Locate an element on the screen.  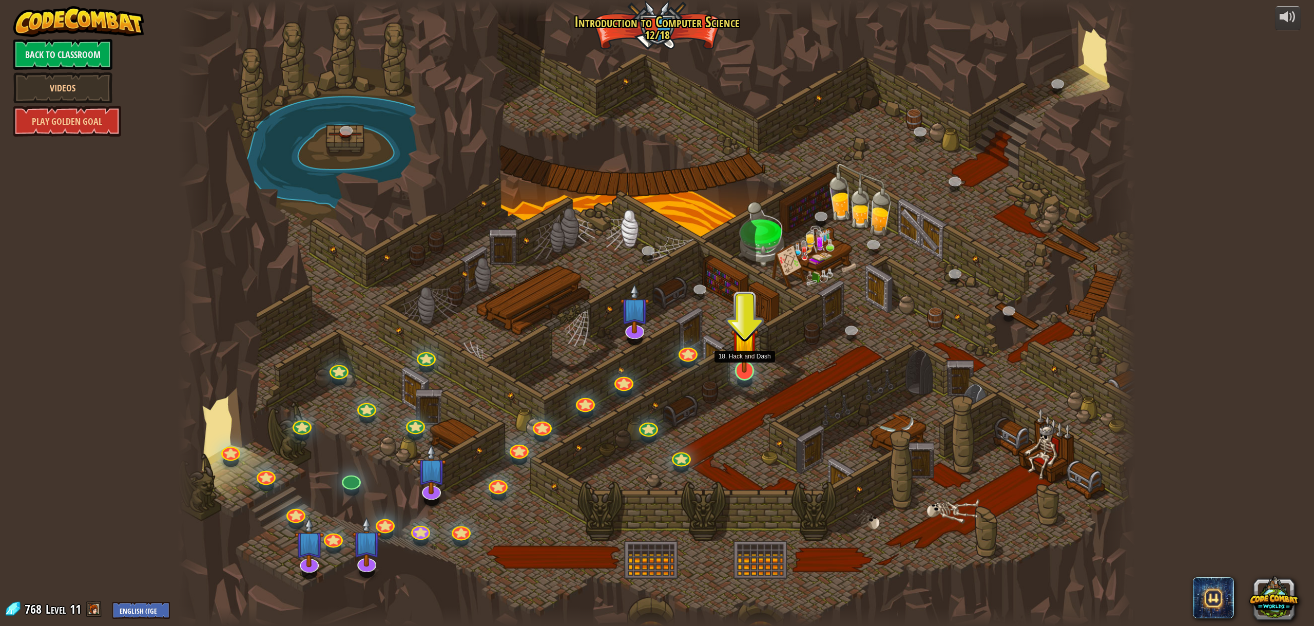
img: level-banner-started.png is located at coordinates (745, 341).